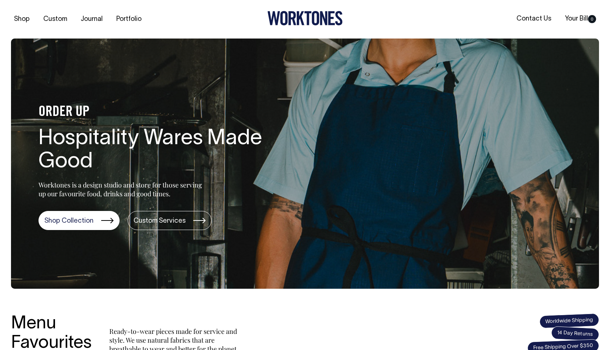 The image size is (610, 350). What do you see at coordinates (55, 19) in the screenshot?
I see `a: Custom` at bounding box center [55, 19].